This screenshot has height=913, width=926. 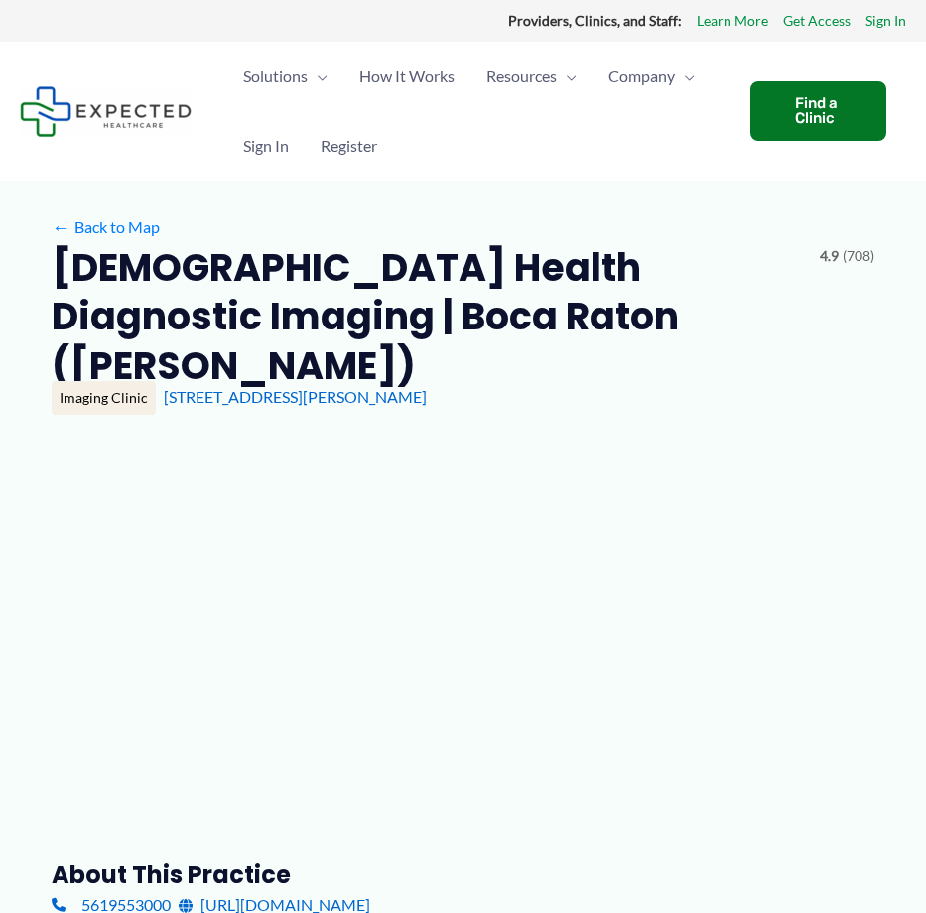 What do you see at coordinates (828, 256) in the screenshot?
I see `span: 4.9` at bounding box center [828, 256].